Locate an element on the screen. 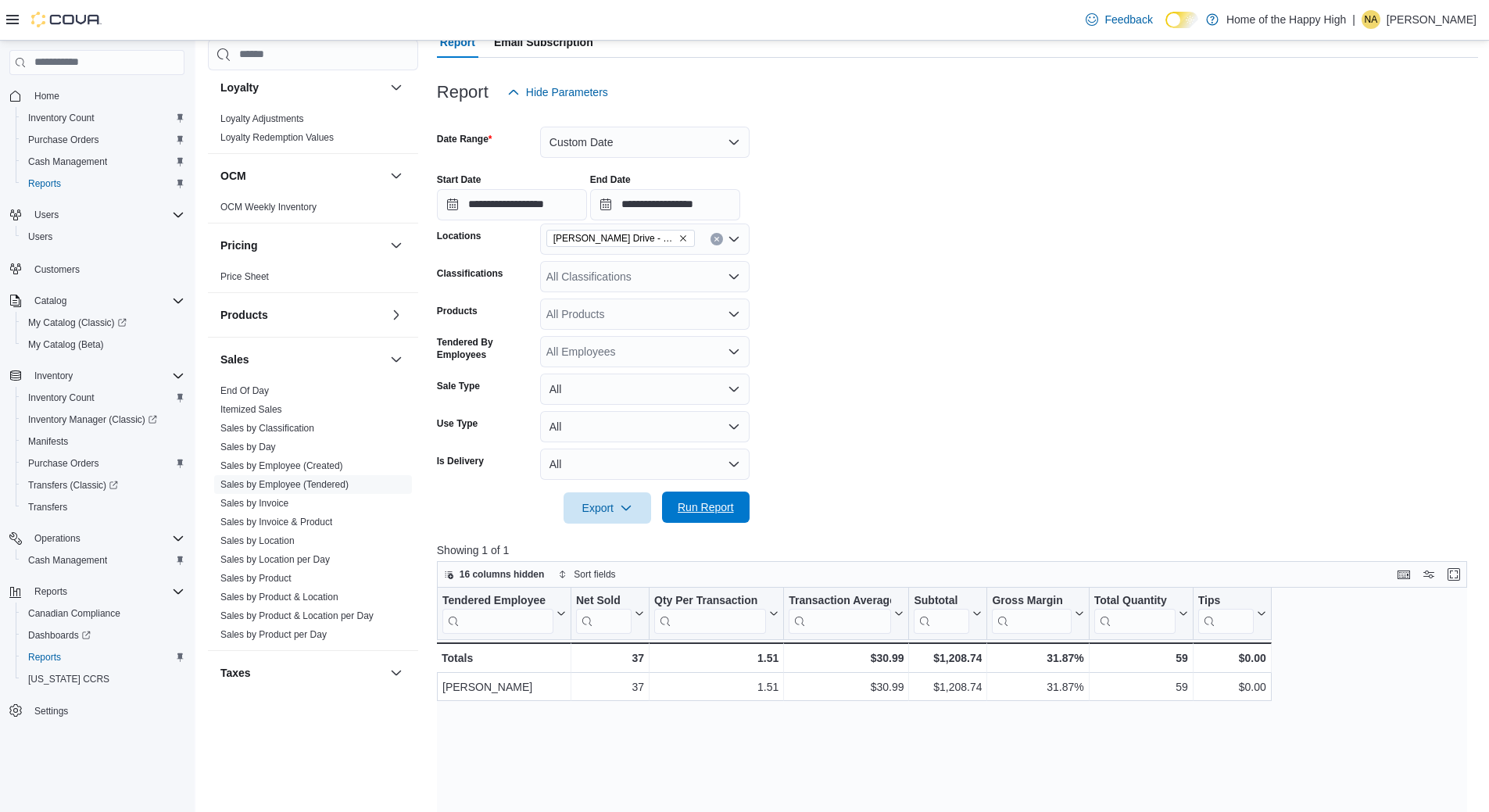 This screenshot has height=812, width=1489. span: Price Sheet is located at coordinates (245, 277).